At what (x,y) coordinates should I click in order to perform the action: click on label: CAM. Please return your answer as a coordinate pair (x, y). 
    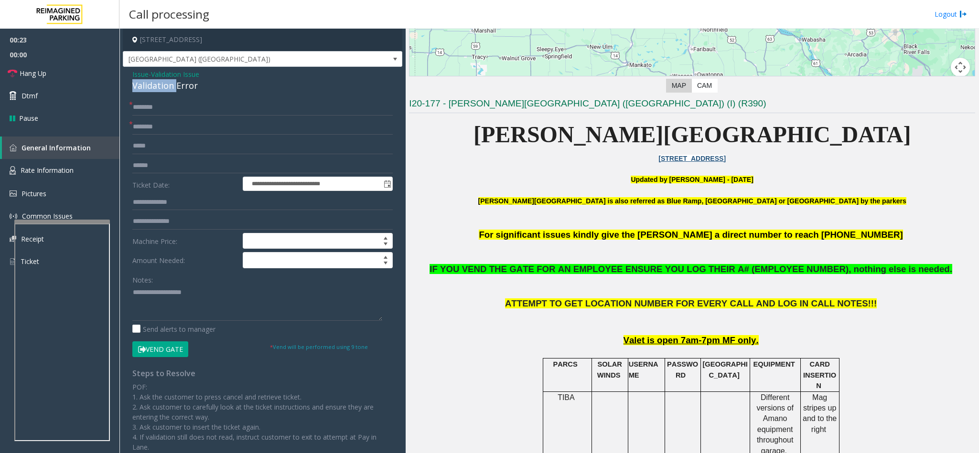
    Looking at the image, I should click on (704, 85).